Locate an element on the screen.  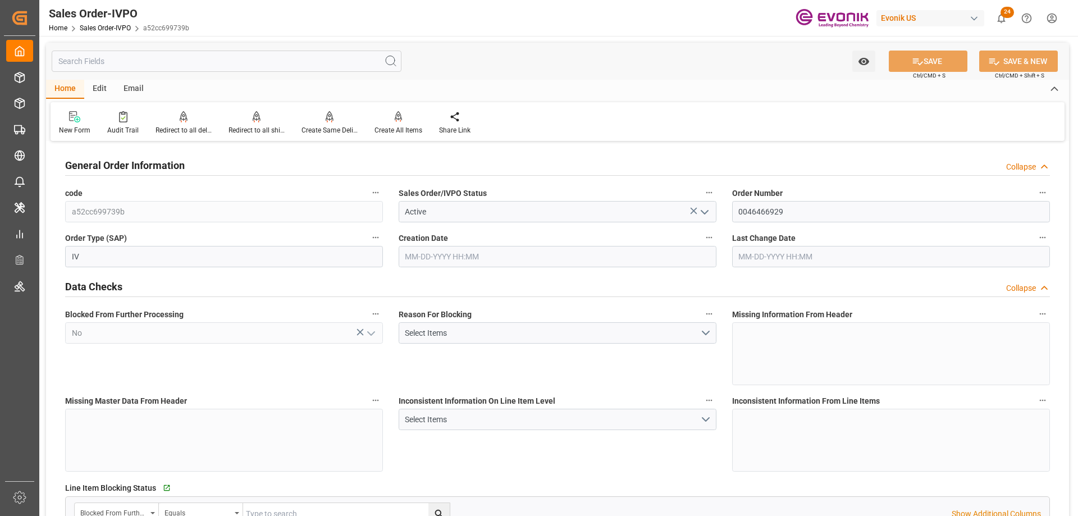
button: Missing Information From Header is located at coordinates (1043, 314).